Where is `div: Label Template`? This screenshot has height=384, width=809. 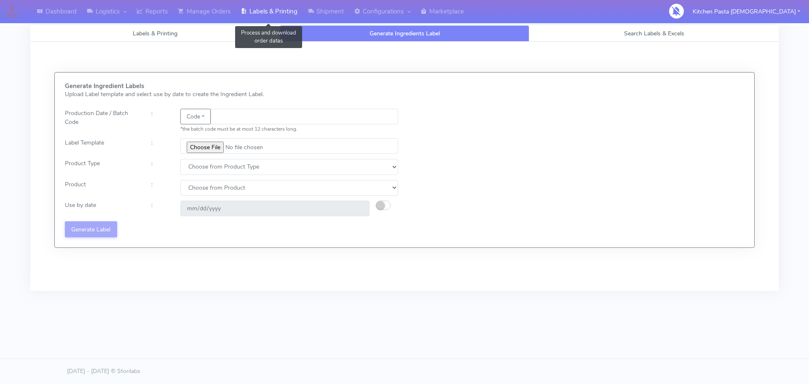
div: Label Template is located at coordinates (102, 146).